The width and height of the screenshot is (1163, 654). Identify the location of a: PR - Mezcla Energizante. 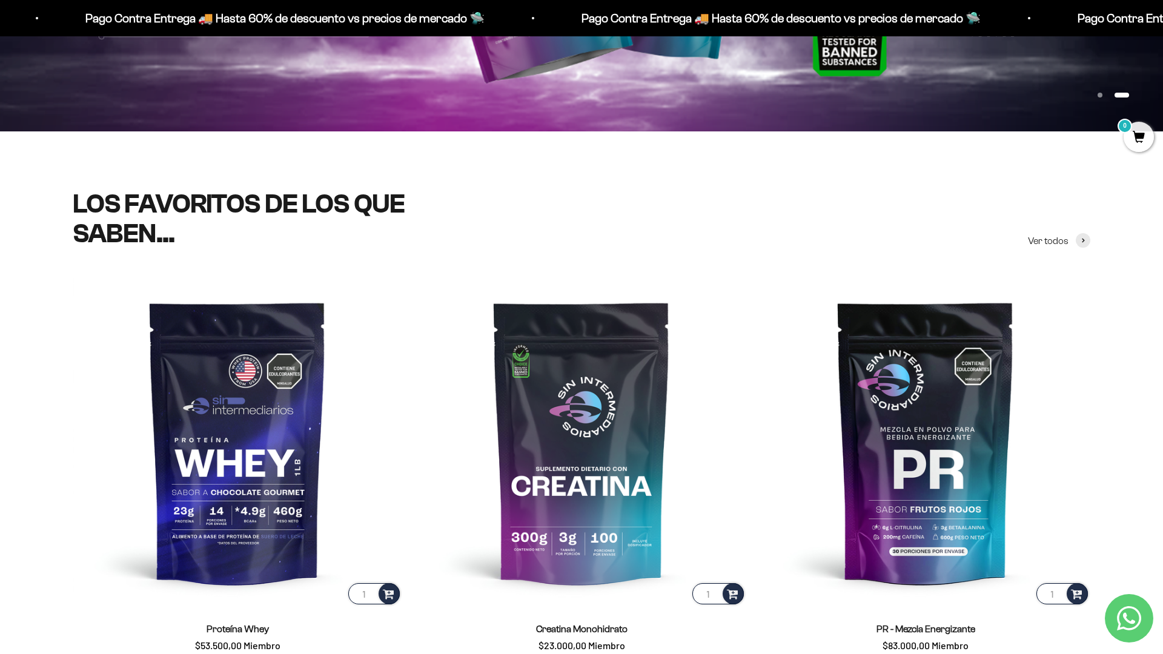
(926, 629).